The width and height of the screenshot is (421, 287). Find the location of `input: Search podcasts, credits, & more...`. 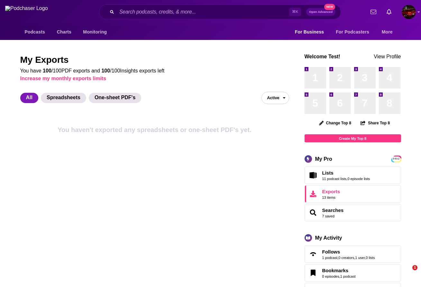

input: Search podcasts, credits, & more... is located at coordinates (203, 12).